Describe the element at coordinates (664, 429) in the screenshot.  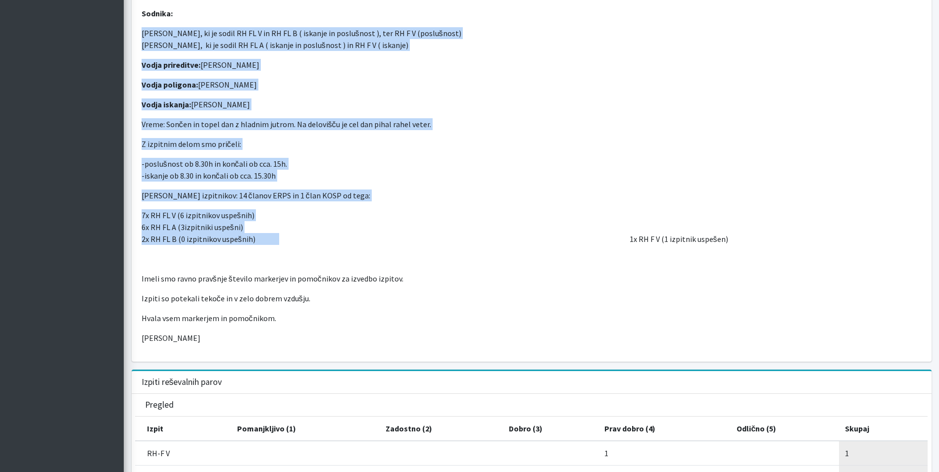
I see `th: Prav dobro (4)` at that location.